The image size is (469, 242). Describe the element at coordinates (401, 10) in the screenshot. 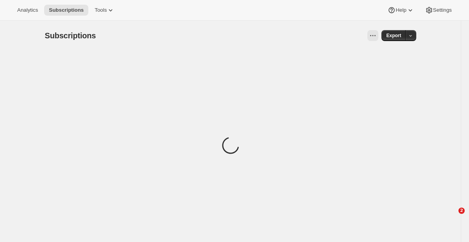

I see `button: Help` at that location.